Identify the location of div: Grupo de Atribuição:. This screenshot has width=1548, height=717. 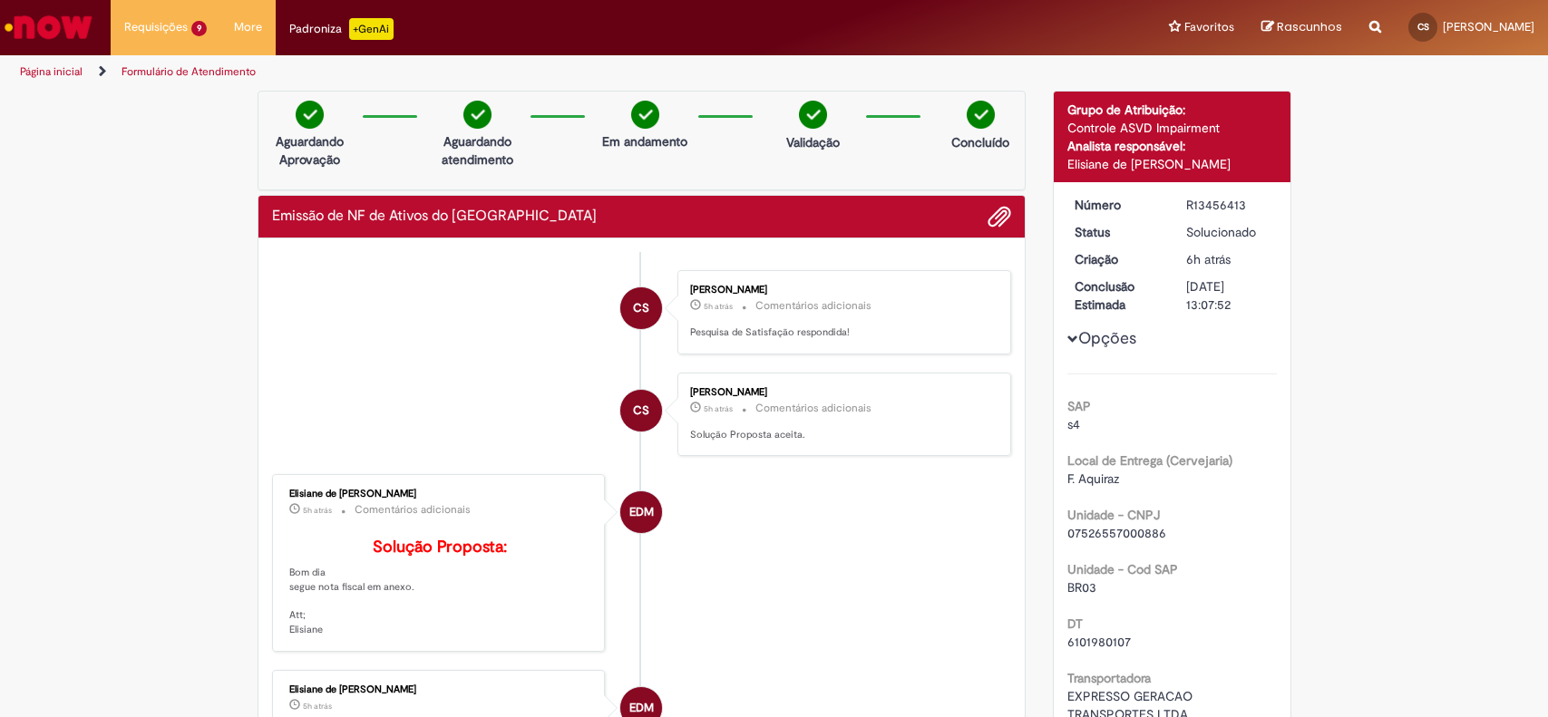
(1172, 110).